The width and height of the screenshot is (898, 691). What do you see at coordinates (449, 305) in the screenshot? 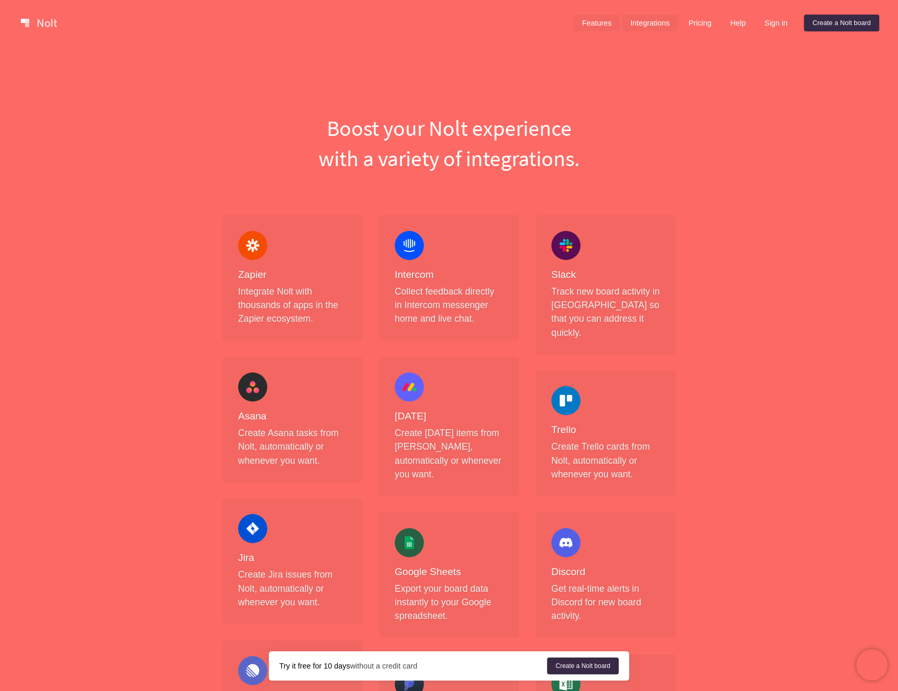
I see `p: Collect feedback directly in Intercom messenger home and live chat.` at bounding box center [449, 305].